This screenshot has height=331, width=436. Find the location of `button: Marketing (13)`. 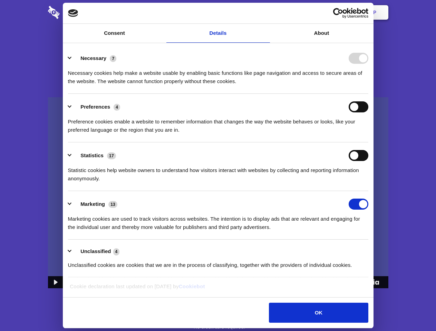

button: Marketing (13) is located at coordinates (95, 204).